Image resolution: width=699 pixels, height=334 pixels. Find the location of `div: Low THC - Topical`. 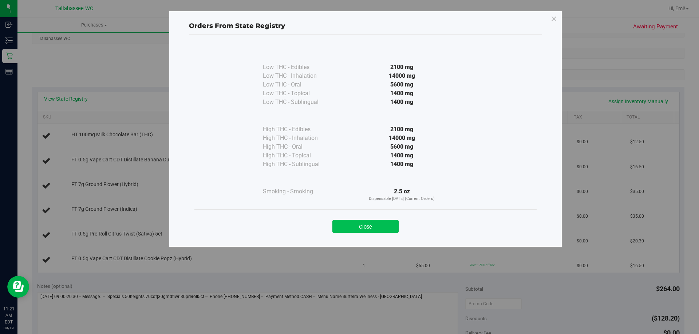

div: Low THC - Topical is located at coordinates (299, 94).